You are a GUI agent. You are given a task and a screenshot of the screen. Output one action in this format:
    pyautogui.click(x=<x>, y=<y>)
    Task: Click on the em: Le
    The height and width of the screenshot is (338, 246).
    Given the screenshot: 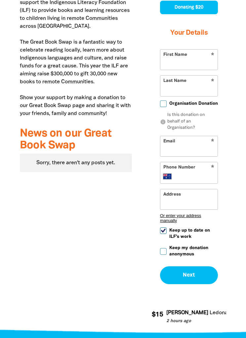 What is the action you would take?
    pyautogui.click(x=212, y=313)
    